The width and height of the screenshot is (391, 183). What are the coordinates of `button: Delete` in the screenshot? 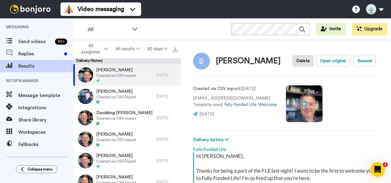 It's located at (303, 61).